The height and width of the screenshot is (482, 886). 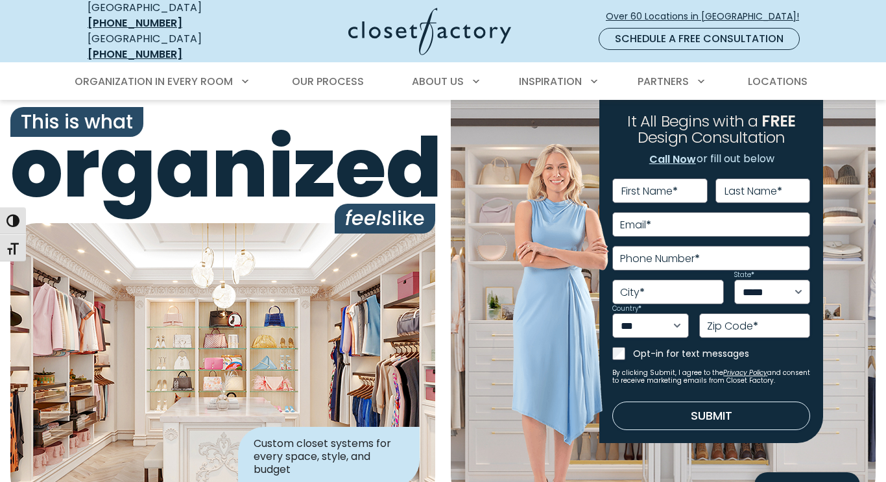 What do you see at coordinates (649, 191) in the screenshot?
I see `label: First Name` at bounding box center [649, 191].